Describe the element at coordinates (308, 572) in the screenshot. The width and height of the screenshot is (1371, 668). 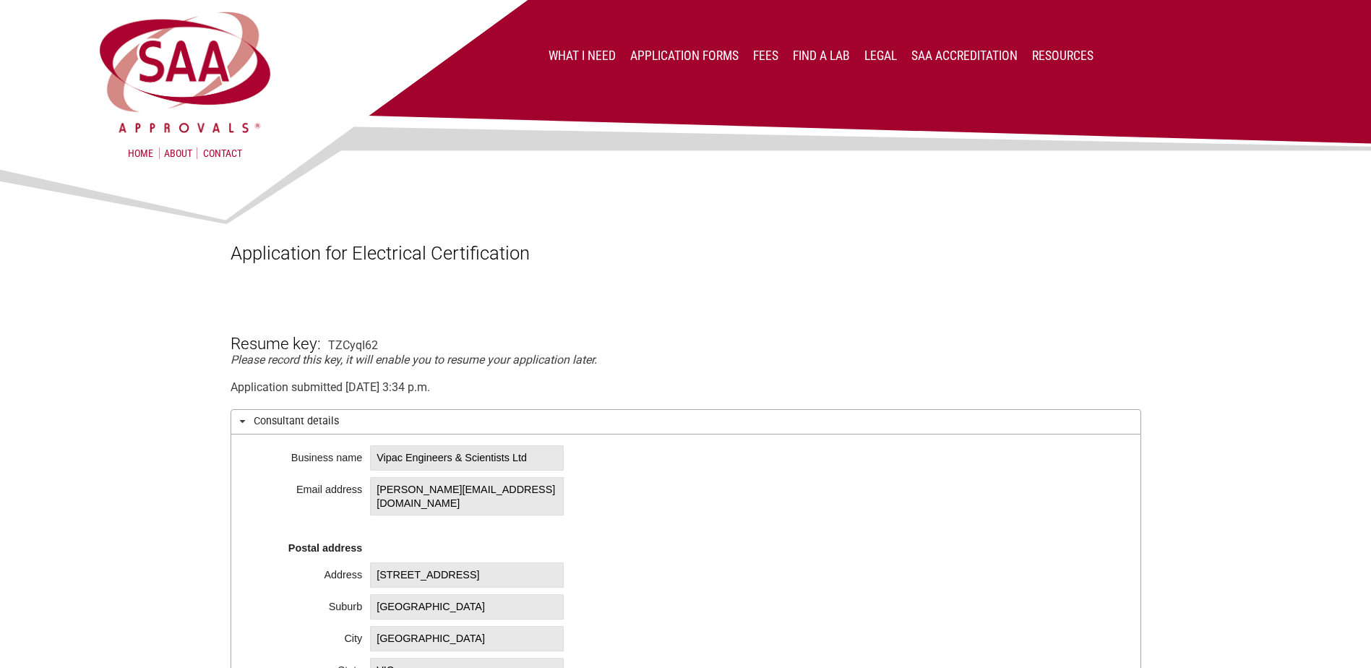
I see `div: Address` at that location.